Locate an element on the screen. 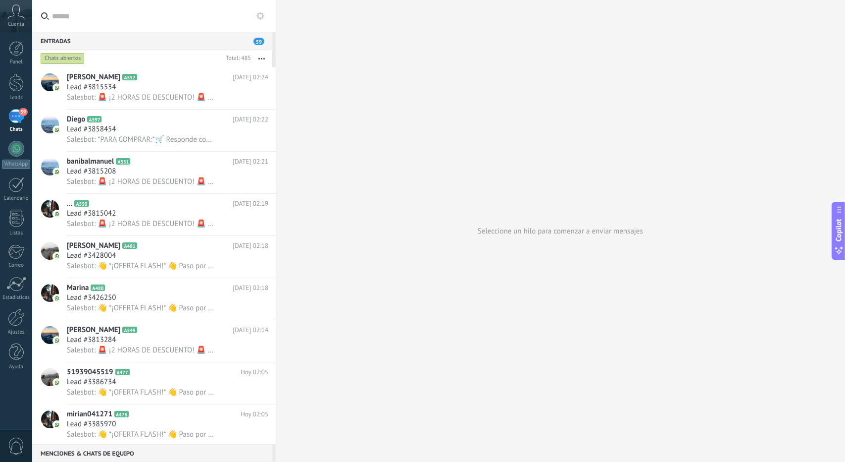  span: Lead #3428004 is located at coordinates (91, 256).